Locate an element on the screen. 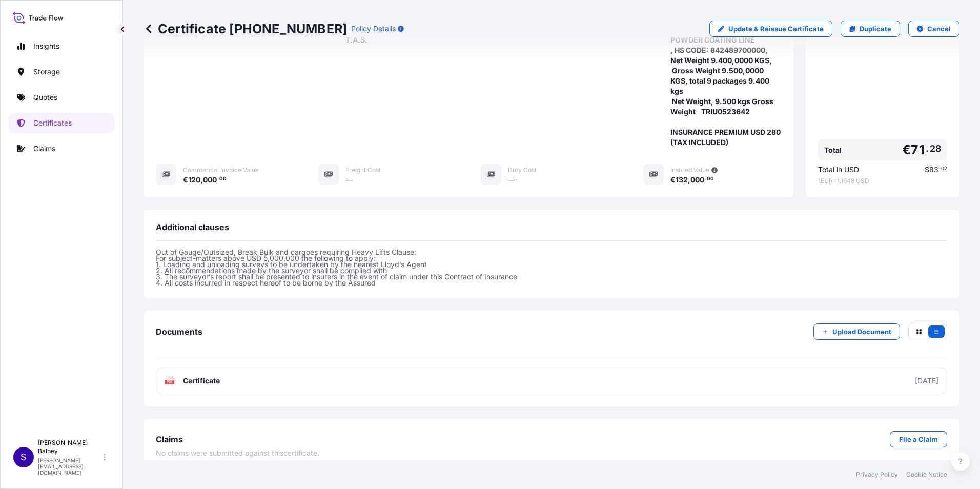 This screenshot has width=980, height=489. span: Certificate is located at coordinates (201, 381).